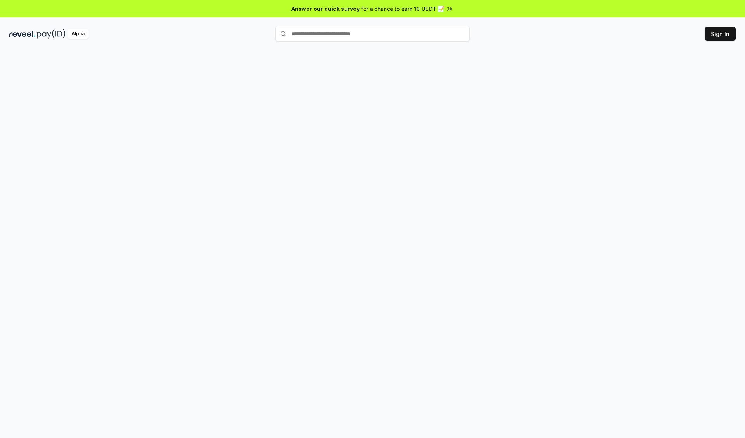 This screenshot has height=438, width=745. What do you see at coordinates (51, 34) in the screenshot?
I see `img: pay_id` at bounding box center [51, 34].